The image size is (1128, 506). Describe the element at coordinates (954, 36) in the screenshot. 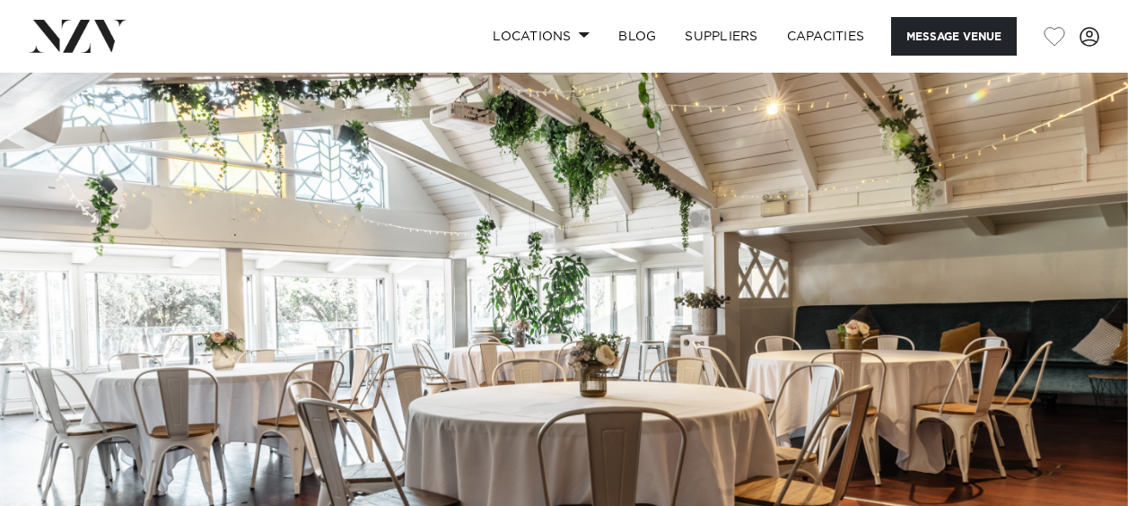

I see `button: Message Venue` at that location.